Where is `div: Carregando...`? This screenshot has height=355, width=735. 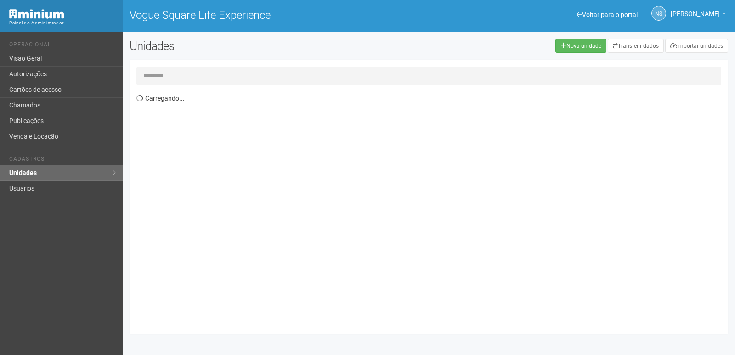
div: Carregando... is located at coordinates (432, 208).